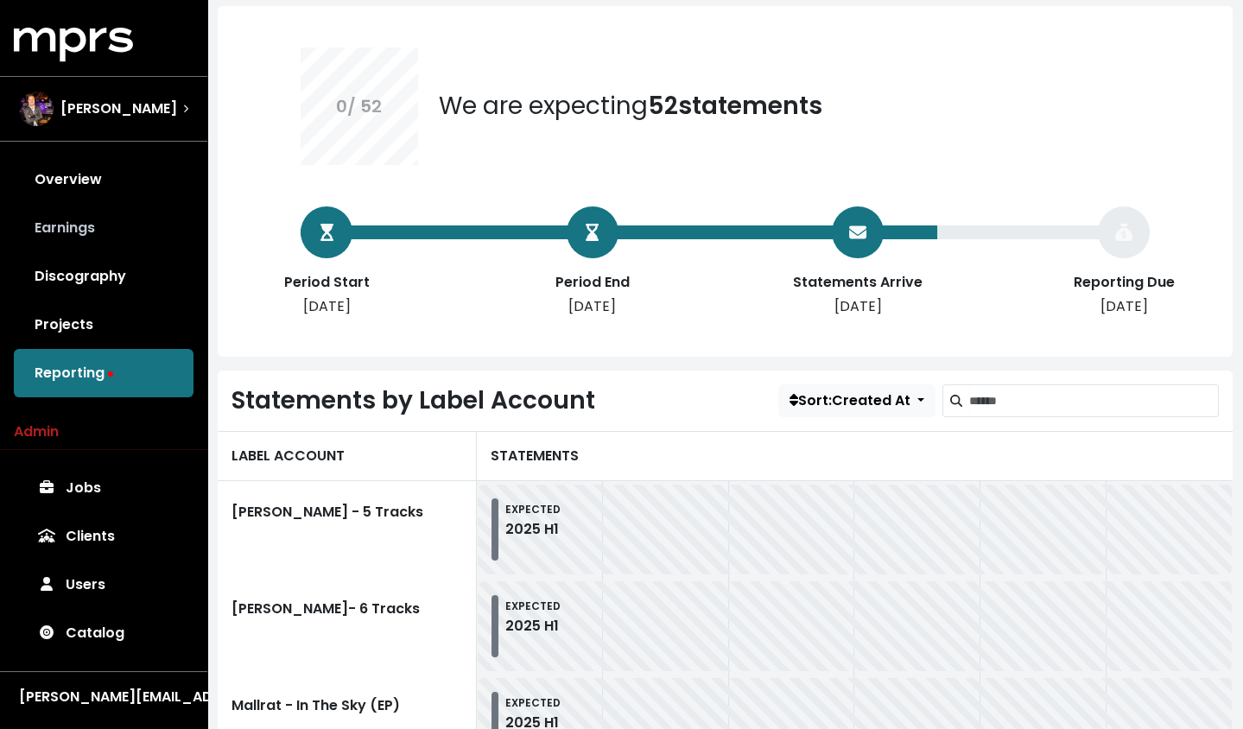  Describe the element at coordinates (1094, 401) in the screenshot. I see `input: Search label accounts` at that location.